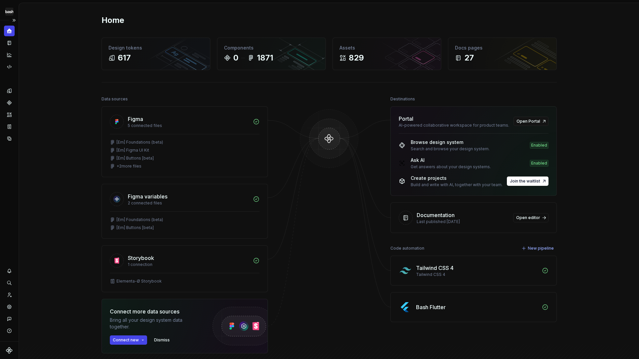 Image resolution: width=639 pixels, height=359 pixels. What do you see at coordinates (9, 307) in the screenshot?
I see `a: Settings` at bounding box center [9, 307].